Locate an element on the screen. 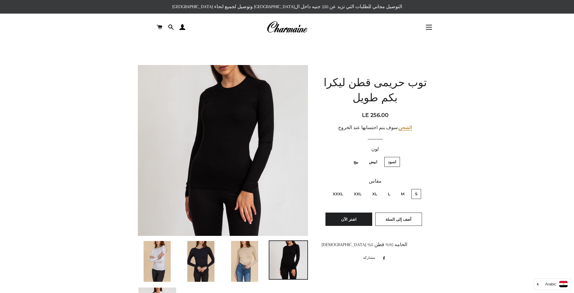  span: LE 256.00 is located at coordinates (376, 115).